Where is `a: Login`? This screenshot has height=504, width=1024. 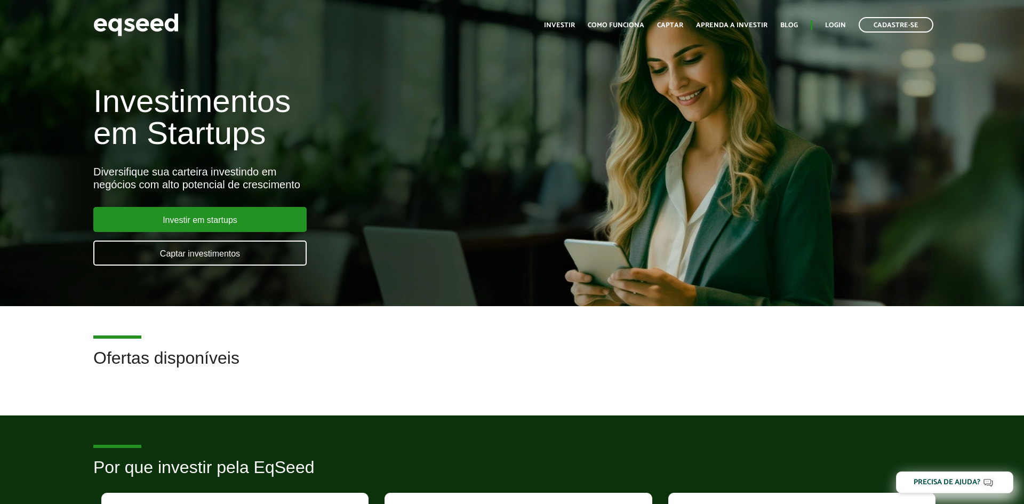
a: Login is located at coordinates (836, 25).